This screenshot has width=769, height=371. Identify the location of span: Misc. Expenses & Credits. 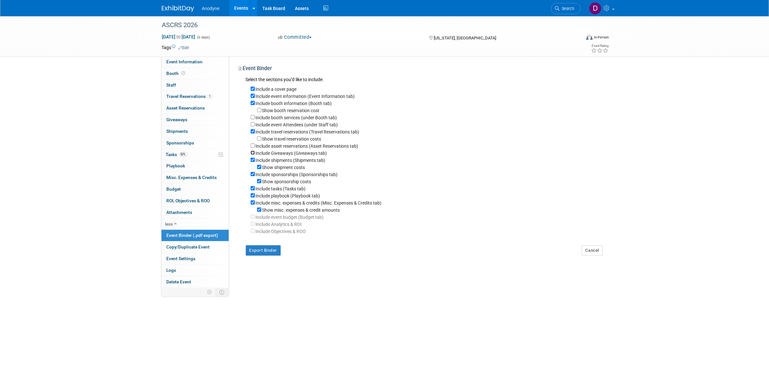
(192, 177).